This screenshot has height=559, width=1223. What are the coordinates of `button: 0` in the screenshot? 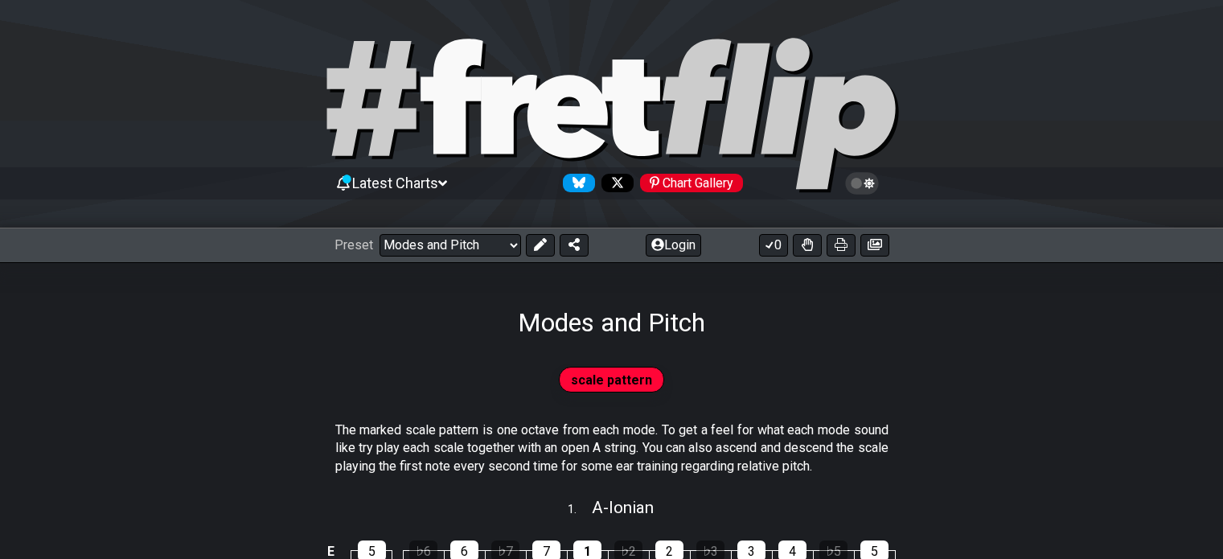 It's located at (774, 245).